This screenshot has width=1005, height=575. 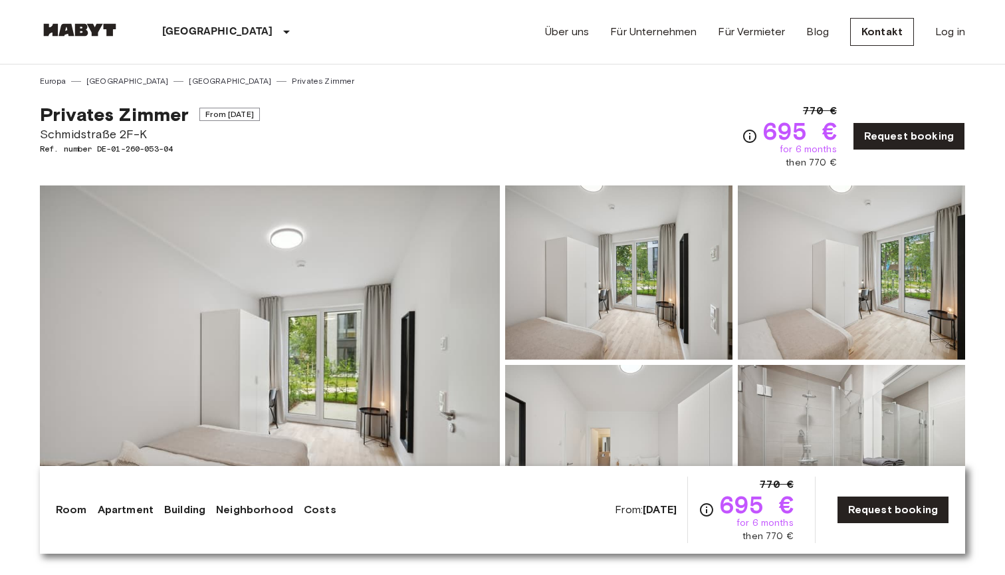 What do you see at coordinates (114, 114) in the screenshot?
I see `span: Privates Zimmer` at bounding box center [114, 114].